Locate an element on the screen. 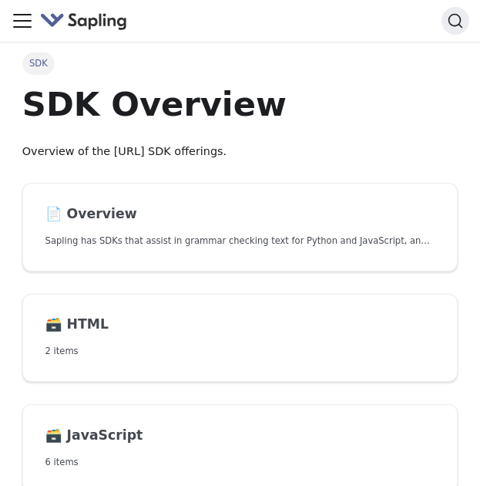 The height and width of the screenshot is (486, 480). p: Sapling has SDKs that assist in grammar checking text for Python and JavaScript, and an HTTP API ... is located at coordinates (241, 241).